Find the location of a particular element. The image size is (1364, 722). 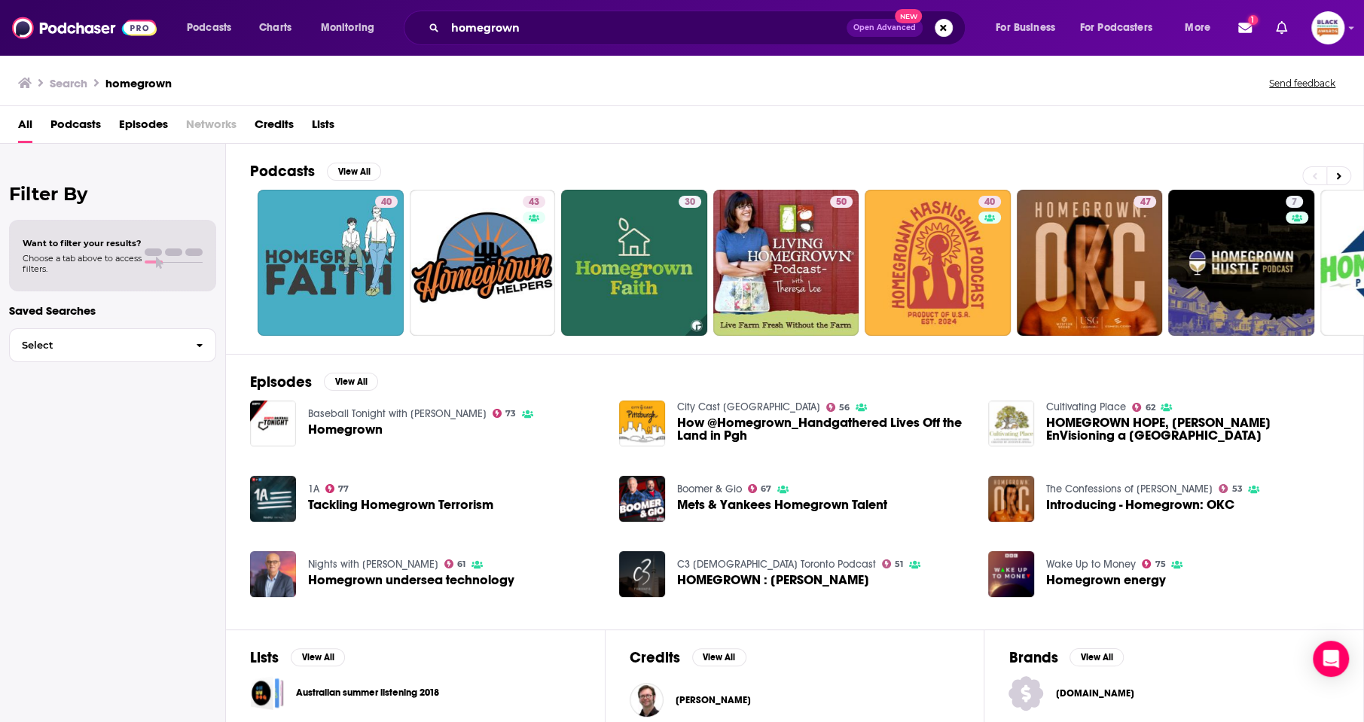

img: Homegrown is located at coordinates (273, 423).